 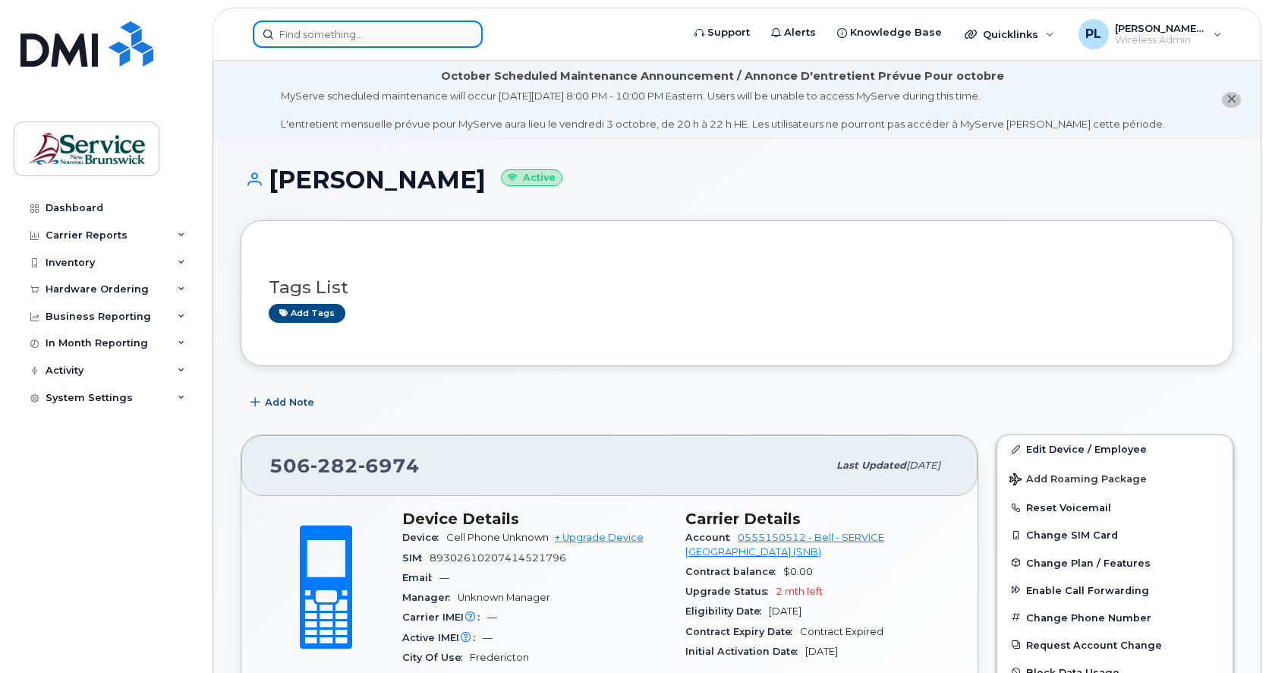 I want to click on a: + Upgrade Device, so click(x=599, y=537).